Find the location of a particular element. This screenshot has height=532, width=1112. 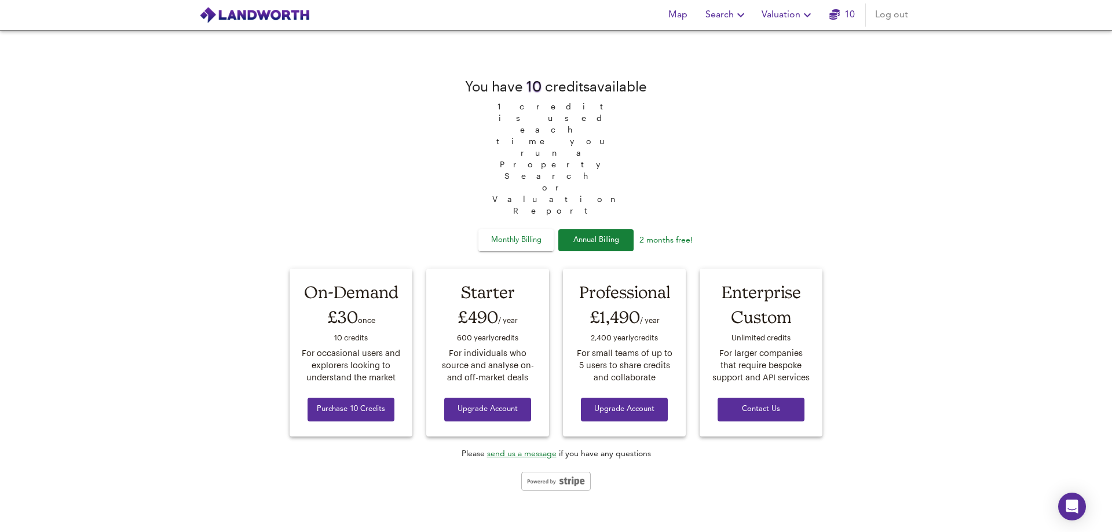

button: Log out is located at coordinates (891, 15).